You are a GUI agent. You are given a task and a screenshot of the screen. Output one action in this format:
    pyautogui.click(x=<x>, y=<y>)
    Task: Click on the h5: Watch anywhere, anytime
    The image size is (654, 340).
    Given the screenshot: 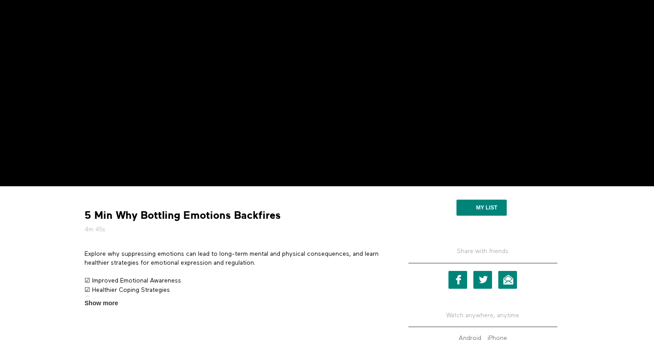 What is the action you would take?
    pyautogui.click(x=483, y=315)
    